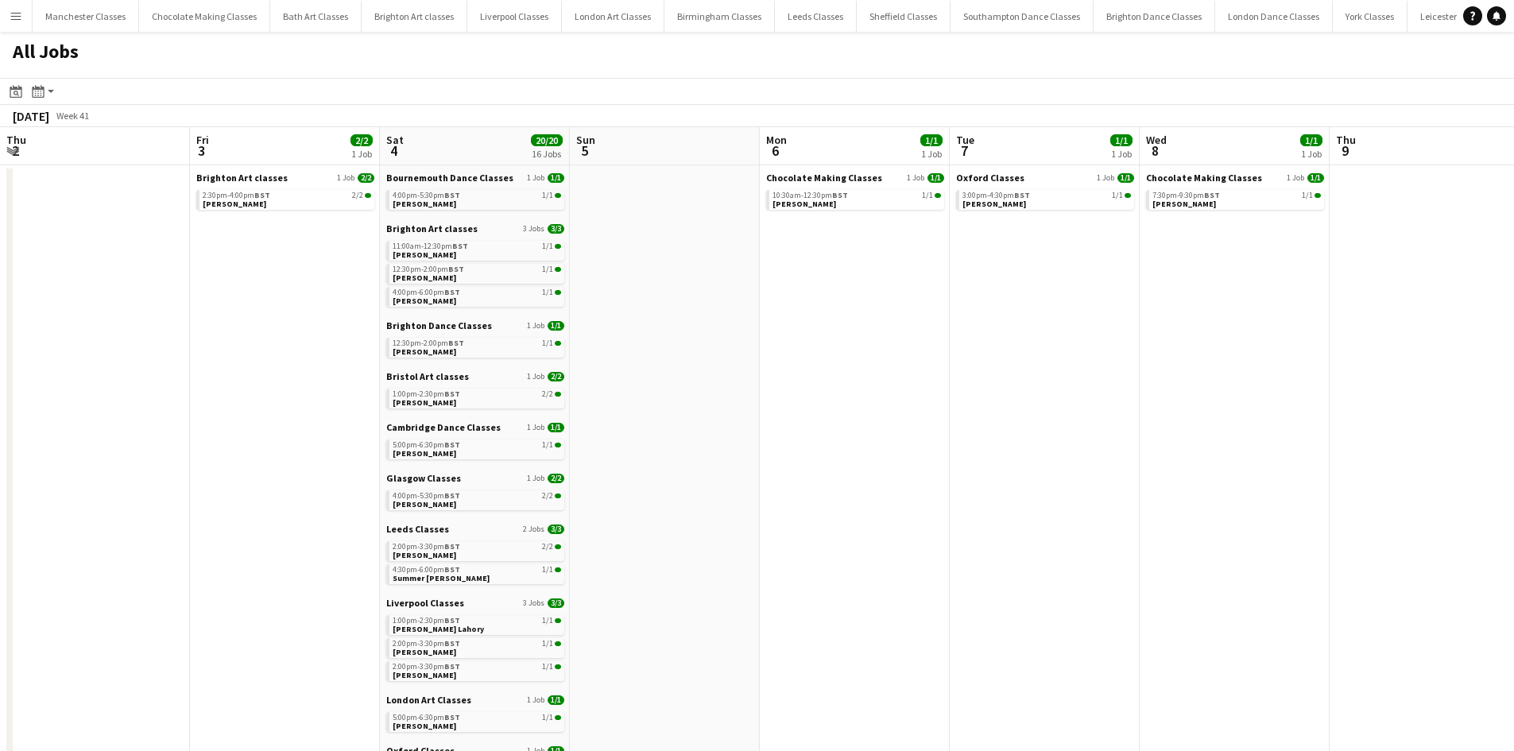  What do you see at coordinates (424, 478) in the screenshot?
I see `span: Glasgow Classes` at bounding box center [424, 478].